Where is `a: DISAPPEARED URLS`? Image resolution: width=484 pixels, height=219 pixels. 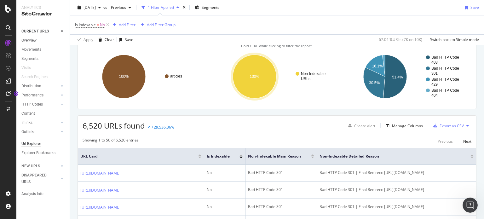 a: DISAPPEARED URLS is located at coordinates (40, 178).